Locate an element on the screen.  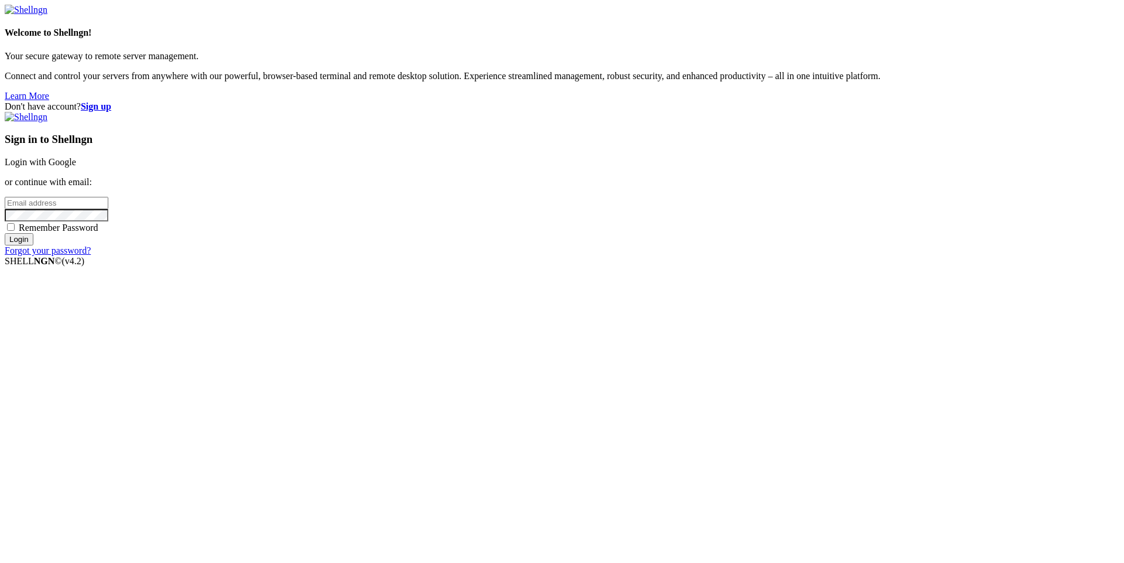
span: SHELL © is located at coordinates (45, 261).